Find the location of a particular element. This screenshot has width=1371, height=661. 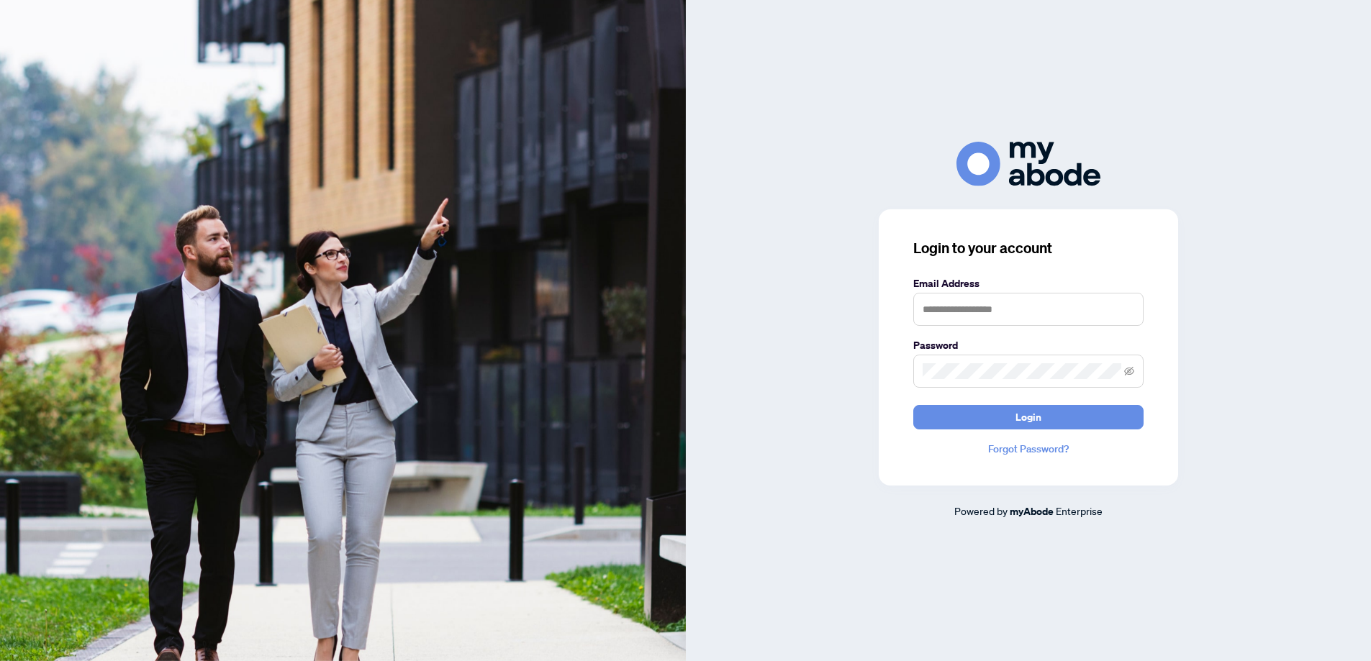

span: Enterprise is located at coordinates (1079, 511).